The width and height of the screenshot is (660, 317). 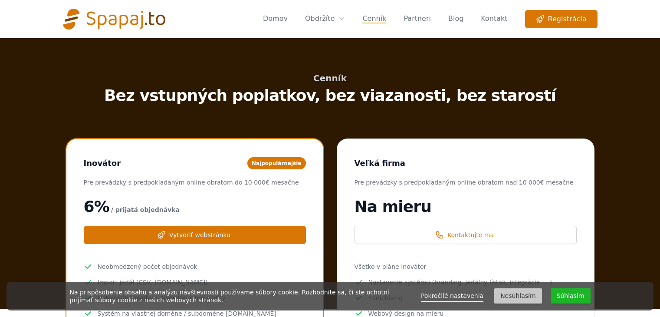 What do you see at coordinates (518, 296) in the screenshot?
I see `button: Nesúhlasím` at bounding box center [518, 296].